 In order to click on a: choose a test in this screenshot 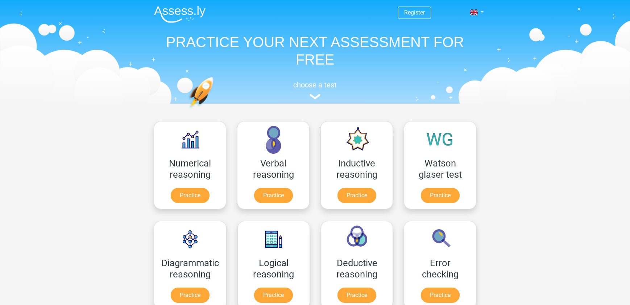, I will do `click(315, 90)`.